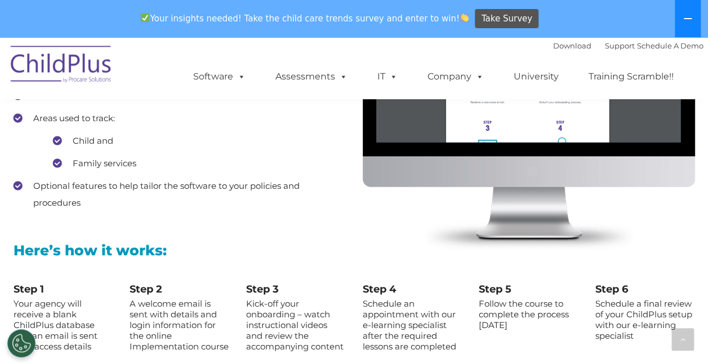 Image resolution: width=708 pixels, height=363 pixels. What do you see at coordinates (645, 289) in the screenshot?
I see `h4: Step 6` at bounding box center [645, 289].